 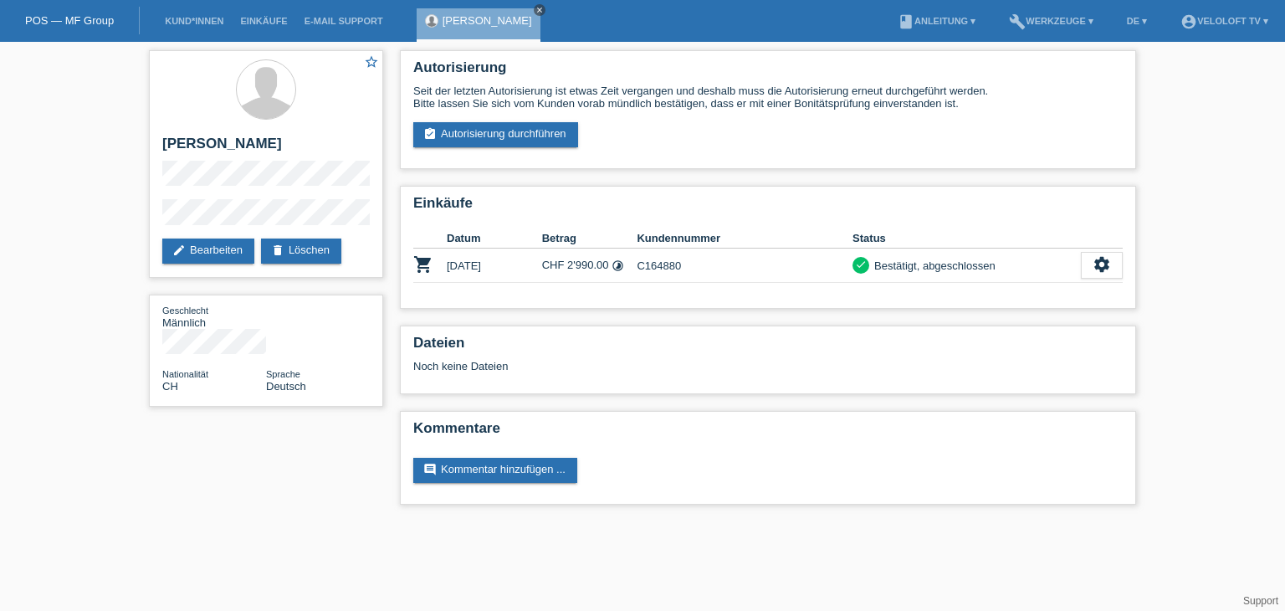 What do you see at coordinates (768, 347) in the screenshot?
I see `h2: Dateien` at bounding box center [768, 347].